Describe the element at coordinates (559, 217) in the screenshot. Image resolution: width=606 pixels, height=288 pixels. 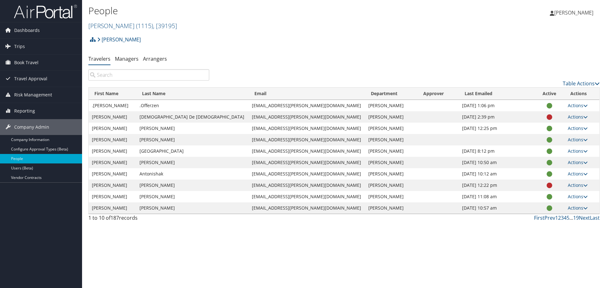
I see `a: 2` at that location.